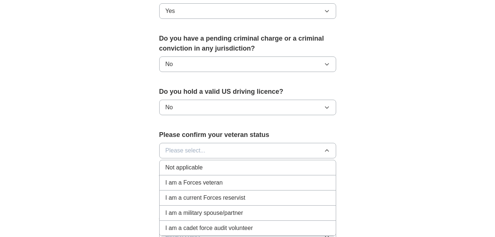 Image resolution: width=495 pixels, height=237 pixels. Describe the element at coordinates (248, 11) in the screenshot. I see `button: Yes` at that location.